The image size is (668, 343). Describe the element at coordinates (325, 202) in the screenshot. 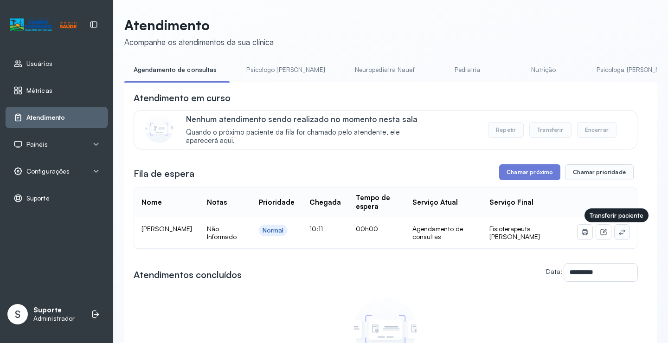

I see `div: Chegada` at that location.